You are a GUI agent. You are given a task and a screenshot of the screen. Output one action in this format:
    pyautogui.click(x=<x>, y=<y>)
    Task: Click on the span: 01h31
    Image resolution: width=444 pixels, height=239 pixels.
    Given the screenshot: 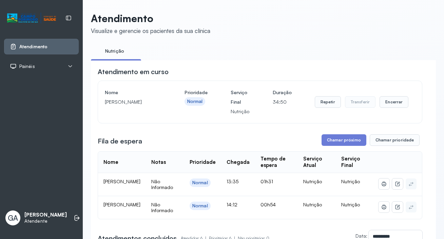 What is the action you would take?
    pyautogui.click(x=267, y=181)
    